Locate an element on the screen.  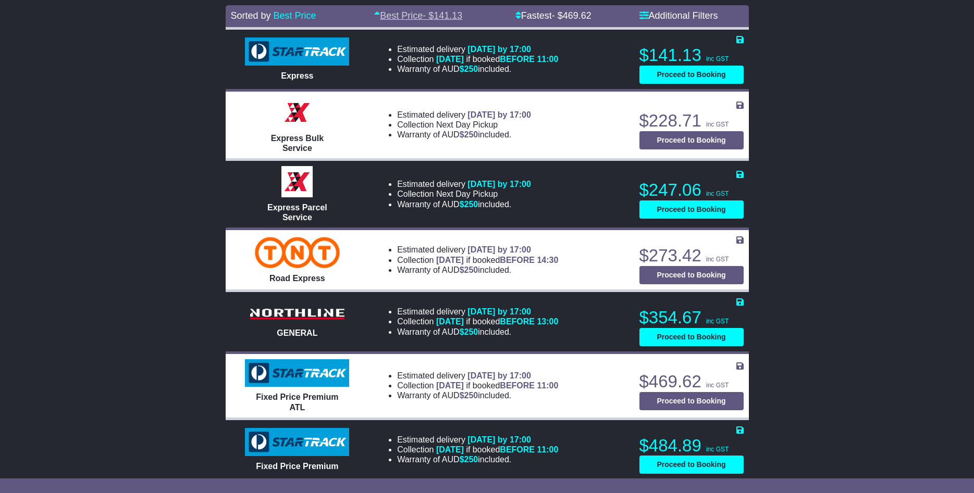
span: Road Express is located at coordinates (297, 278).